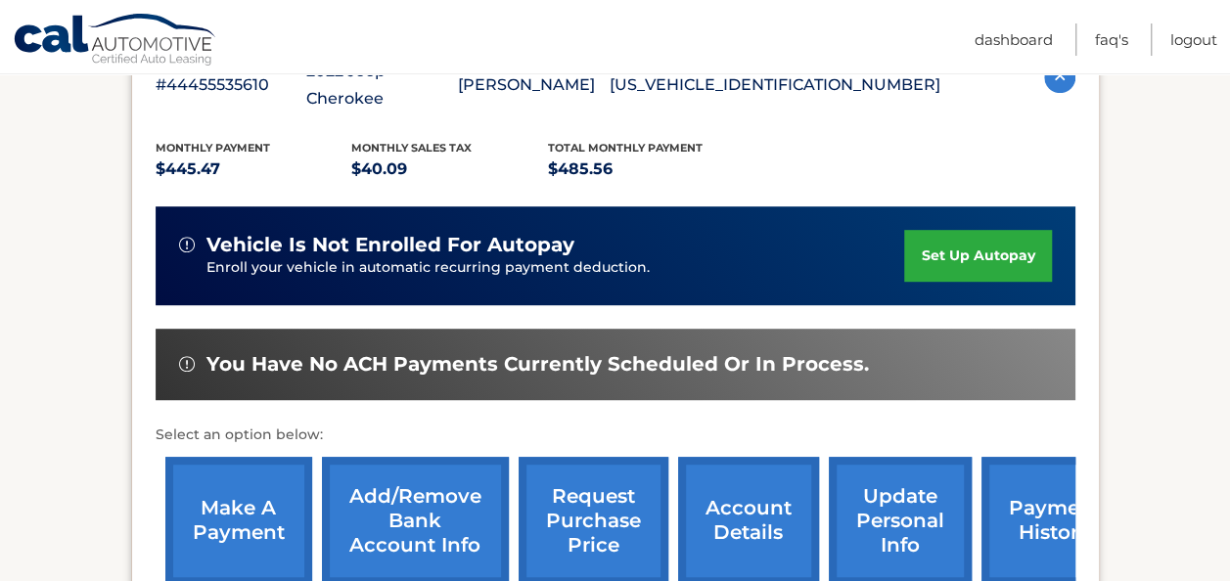  Describe the element at coordinates (646, 169) in the screenshot. I see `p: $485.56` at that location.